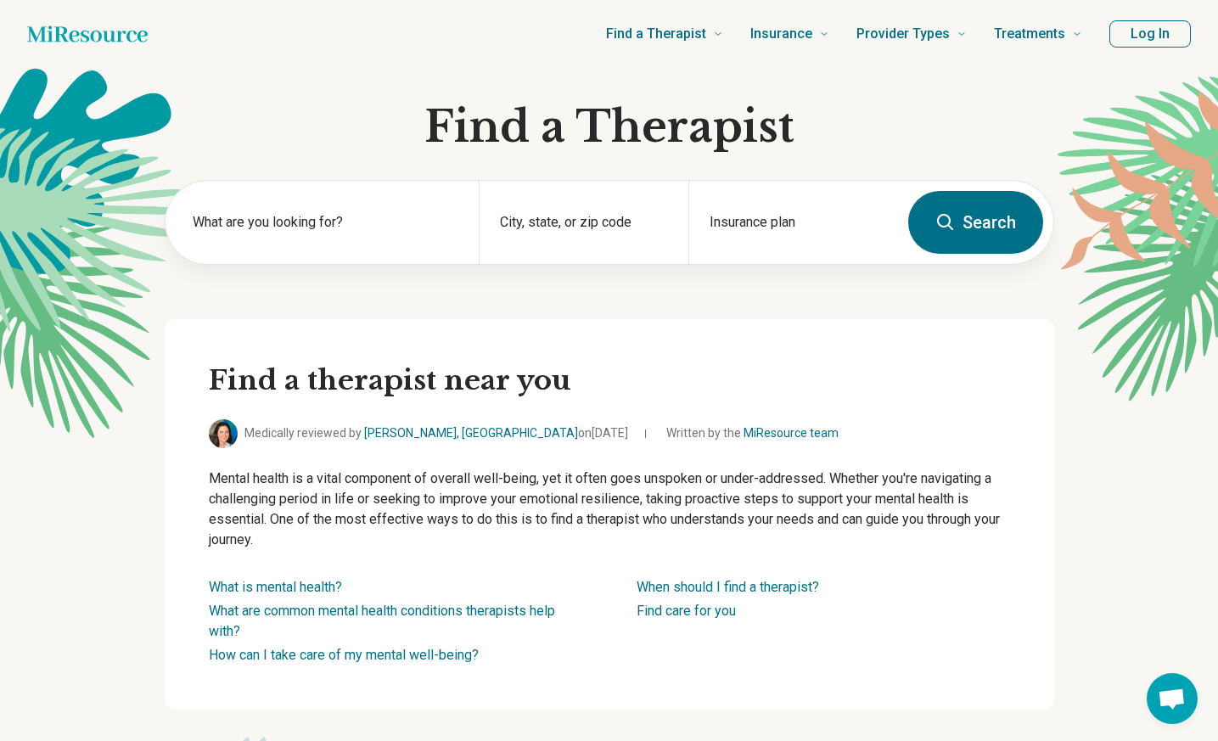 The width and height of the screenshot is (1218, 741). What do you see at coordinates (609, 509) in the screenshot?
I see `p: Mental health is a vital component of overall well-being, yet it often goes unspoken or under-add...` at bounding box center [609, 509].